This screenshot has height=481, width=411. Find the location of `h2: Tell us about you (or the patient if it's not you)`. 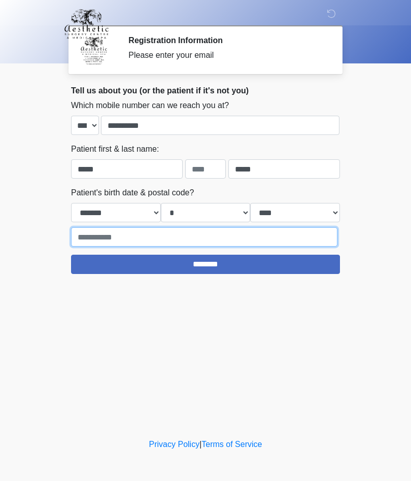

h2: Tell us about you (or the patient if it's not you) is located at coordinates (206, 90).